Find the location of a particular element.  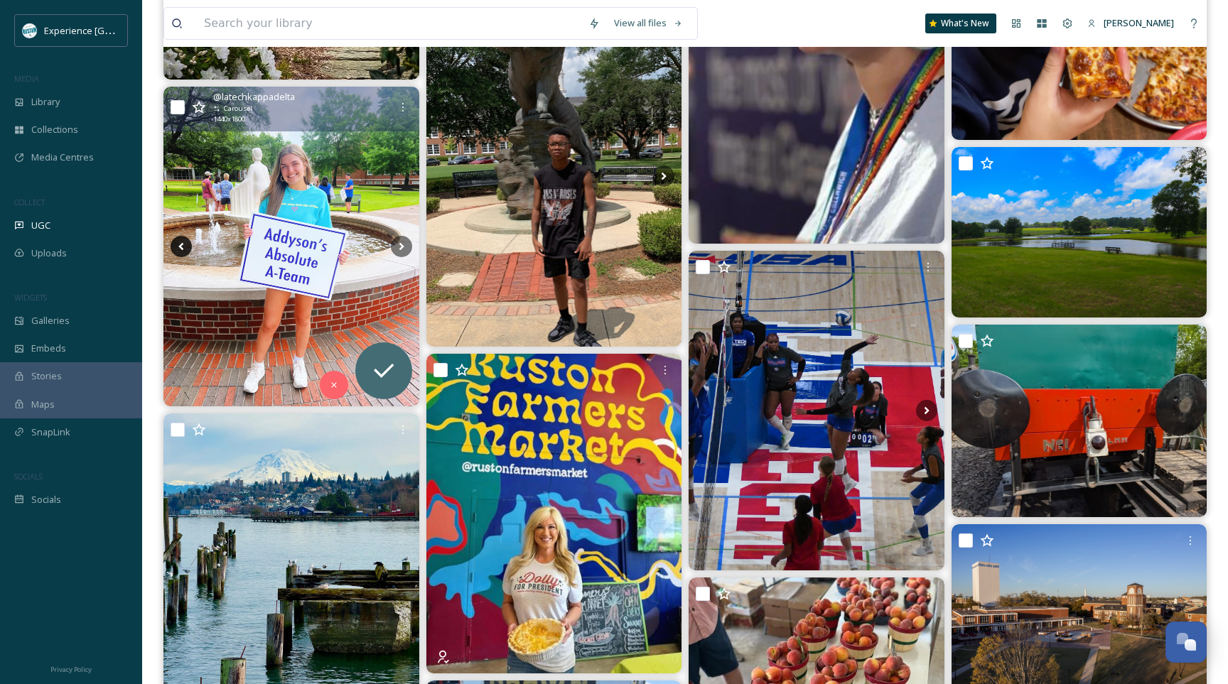

span: Embeds is located at coordinates (48, 348).